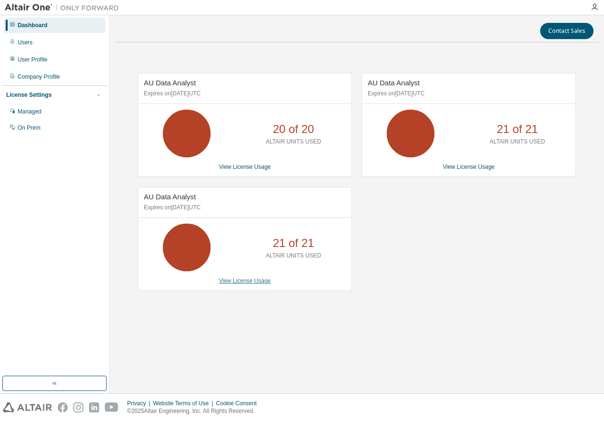  I want to click on img: Altair One, so click(64, 8).